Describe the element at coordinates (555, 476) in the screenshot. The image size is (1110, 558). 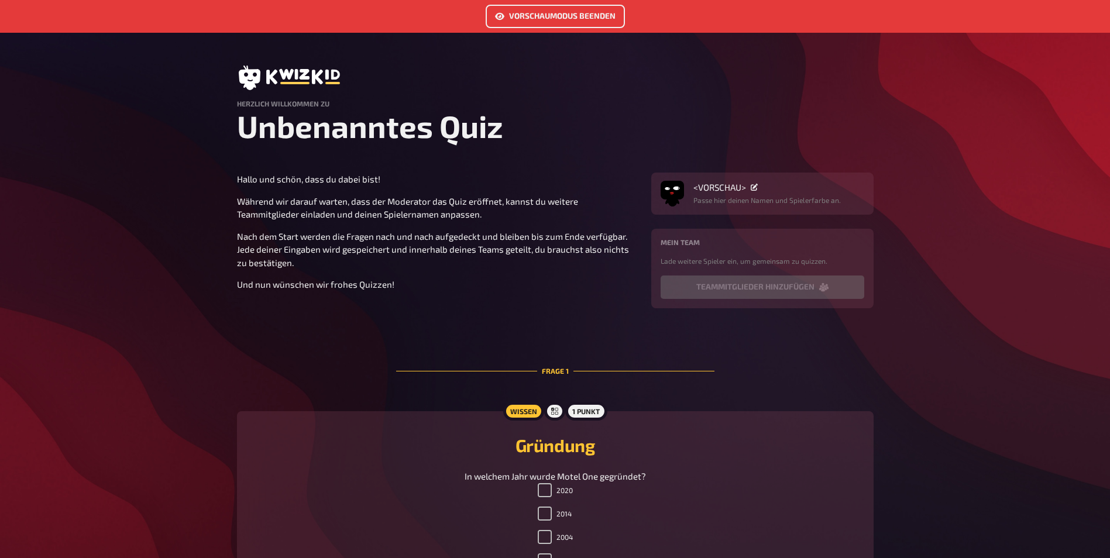
I see `span: In welchem Jahr wurde Motel One gegründet?` at that location.